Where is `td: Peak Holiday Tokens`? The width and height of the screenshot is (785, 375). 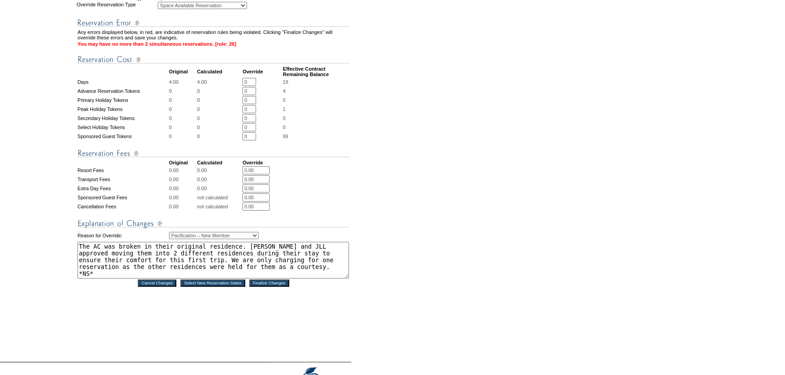 td: Peak Holiday Tokens is located at coordinates (123, 109).